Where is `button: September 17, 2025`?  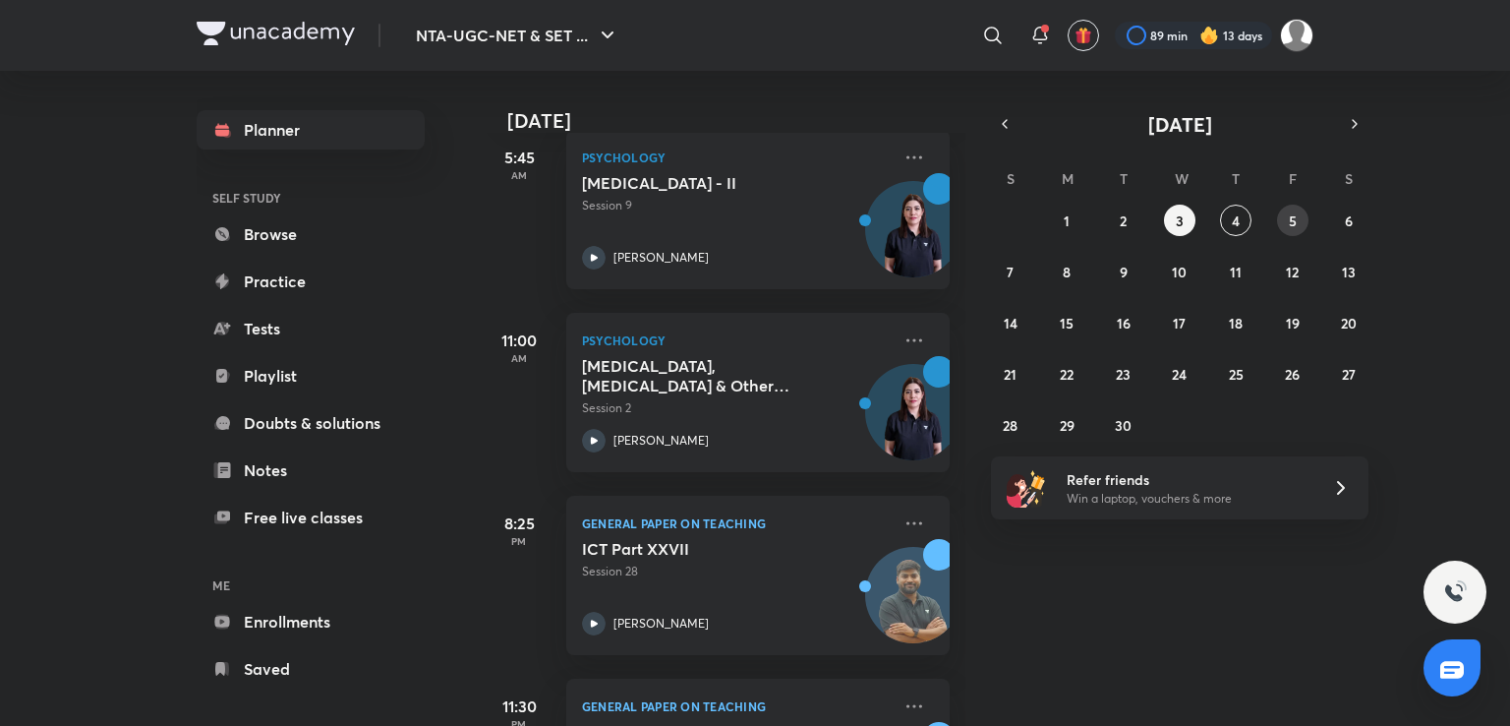 button: September 17, 2025 is located at coordinates (1180, 322).